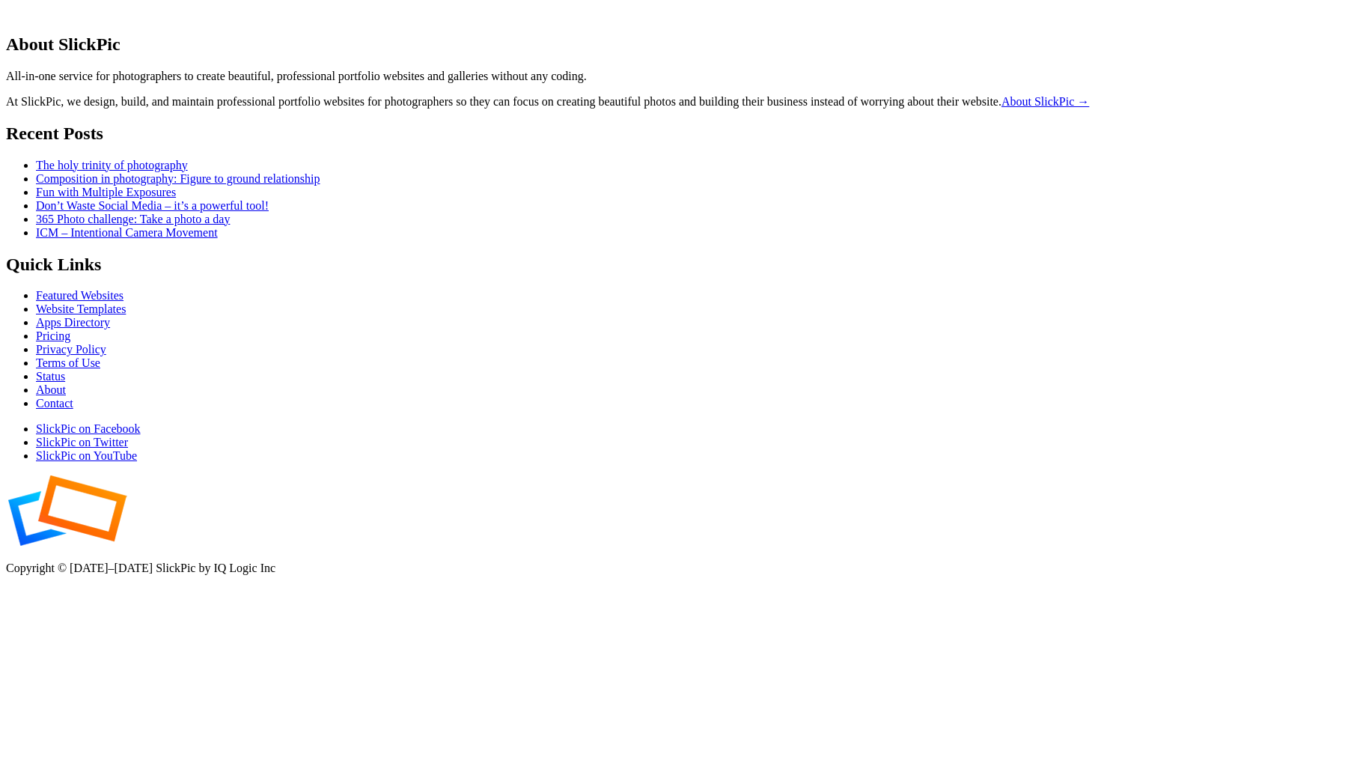  Describe the element at coordinates (51, 389) in the screenshot. I see `a: About` at that location.